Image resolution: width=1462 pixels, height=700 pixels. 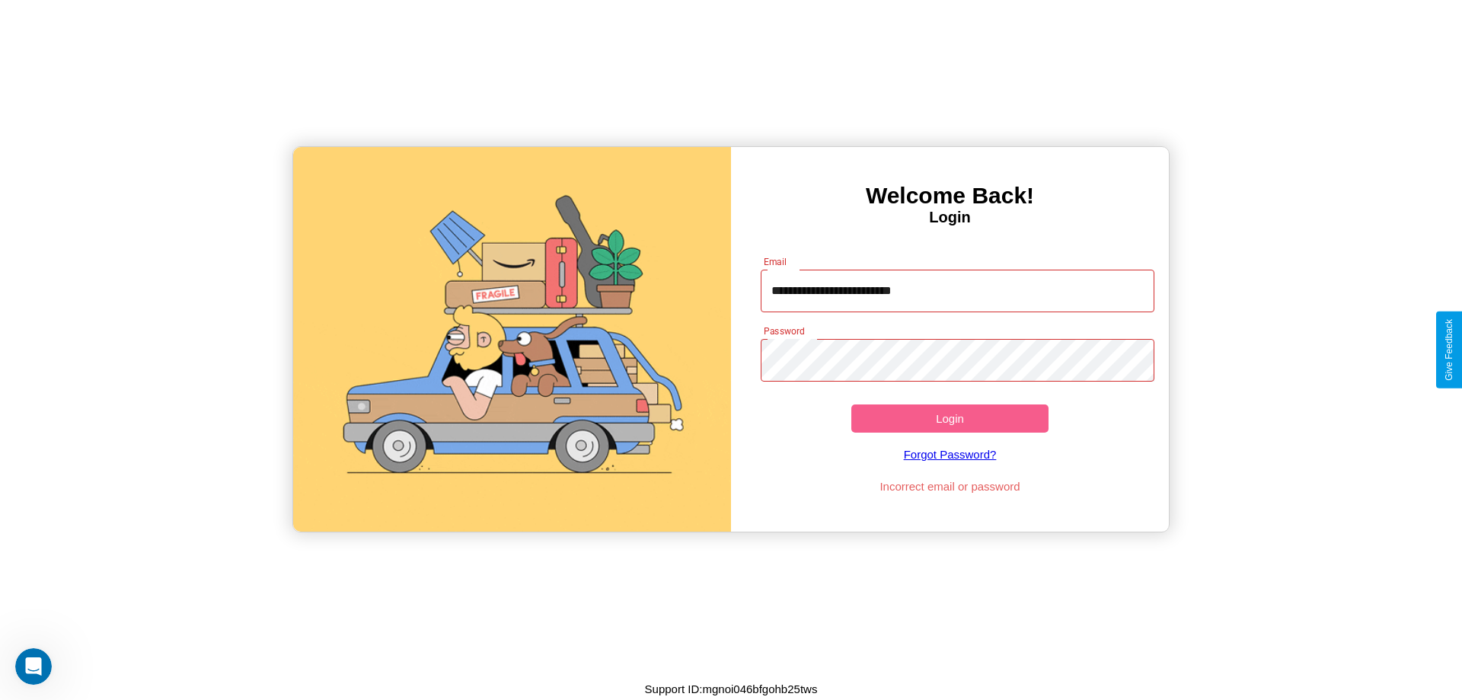 What do you see at coordinates (950, 454) in the screenshot?
I see `a: Forgot Password?` at bounding box center [950, 454].